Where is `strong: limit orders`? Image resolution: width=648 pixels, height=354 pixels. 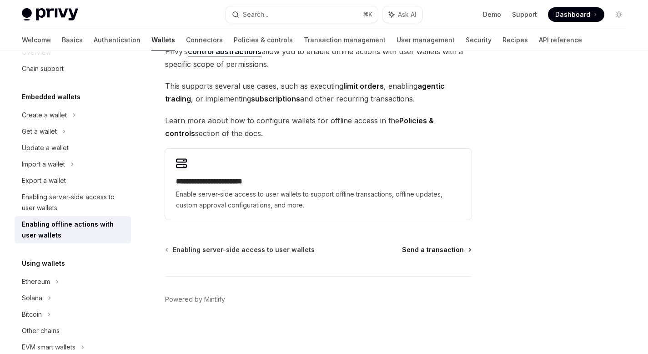 strong: limit orders is located at coordinates (364, 86).